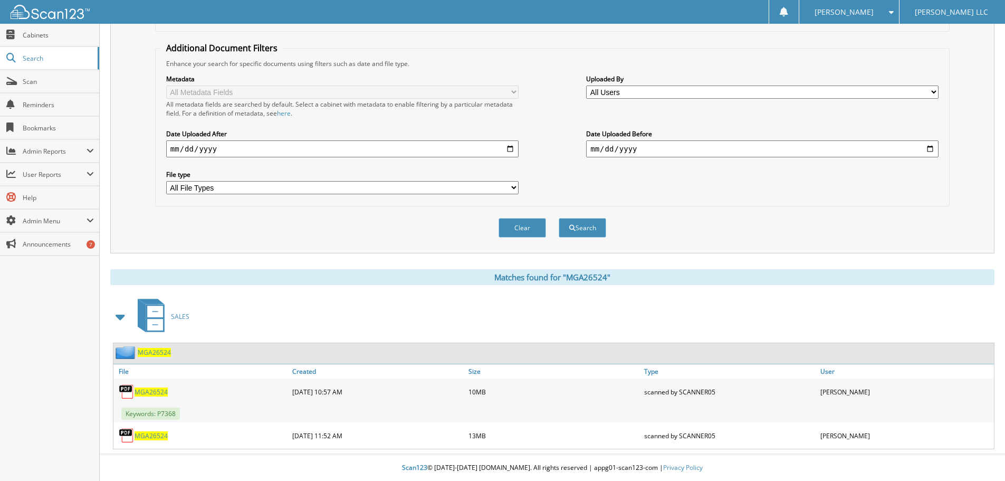 The height and width of the screenshot is (481, 1005). What do you see at coordinates (284, 113) in the screenshot?
I see `a: here` at bounding box center [284, 113].